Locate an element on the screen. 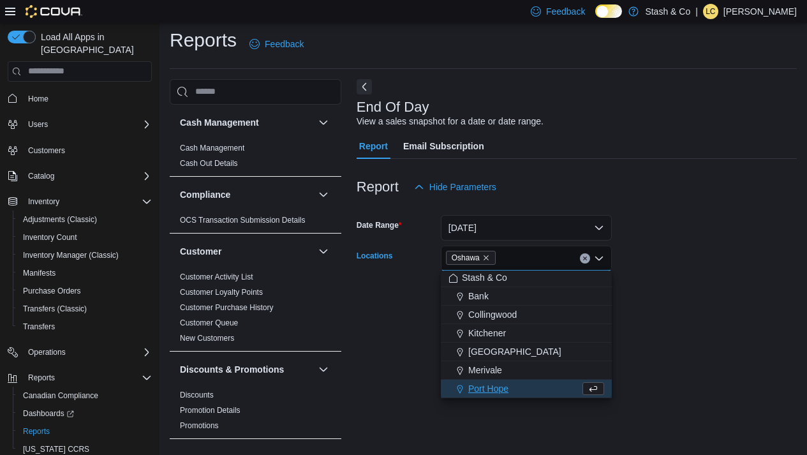 The width and height of the screenshot is (807, 455). a: New Customers is located at coordinates (207, 338).